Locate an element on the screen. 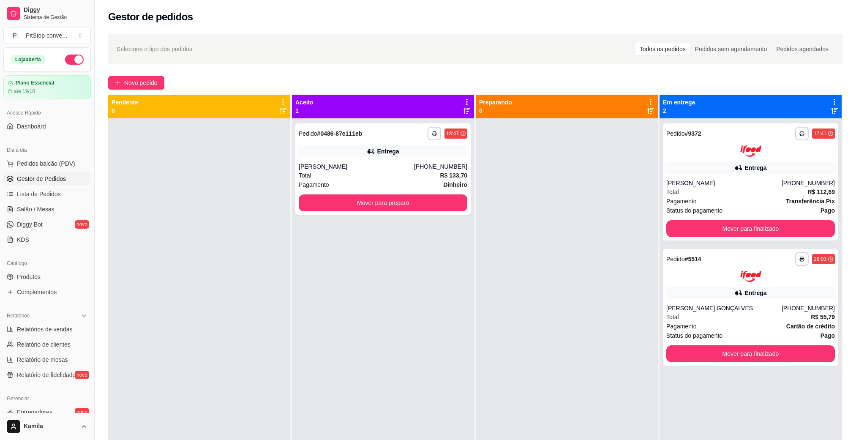 This screenshot has height=440, width=856. span: Relatórios is located at coordinates (18, 316).